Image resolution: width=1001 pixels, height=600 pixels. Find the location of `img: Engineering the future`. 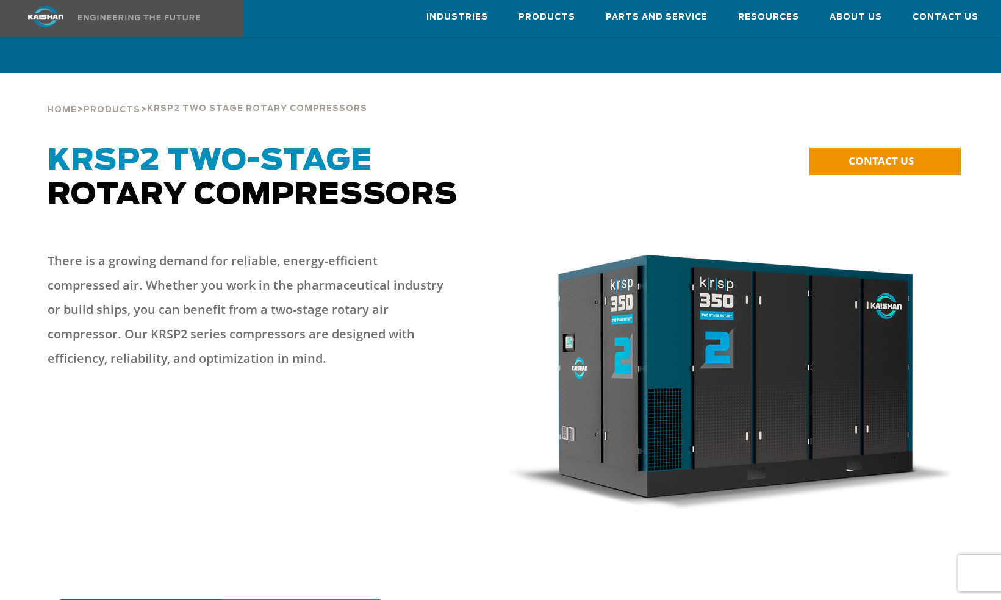

img: Engineering the future is located at coordinates (139, 17).